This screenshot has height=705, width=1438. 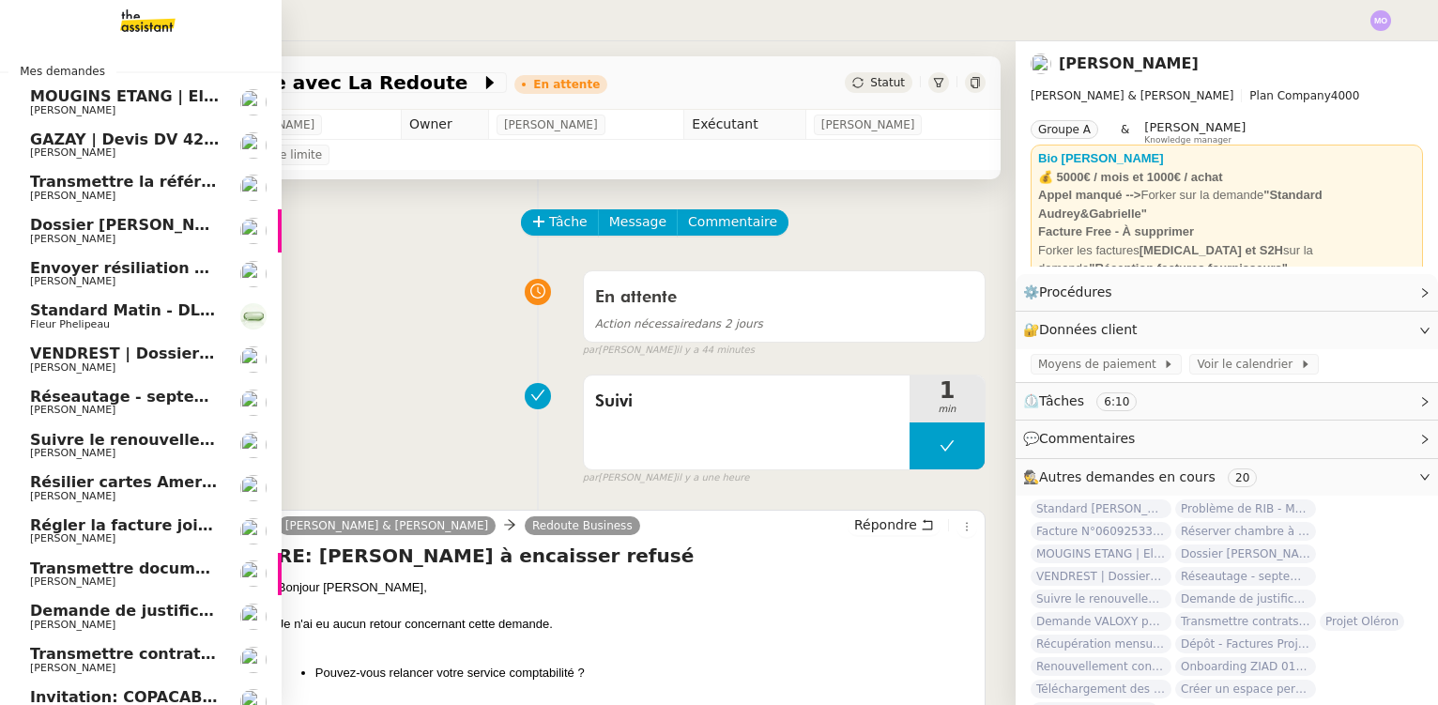 What do you see at coordinates (1116, 402) in the screenshot?
I see `nz-tag: 6:10` at bounding box center [1116, 402].